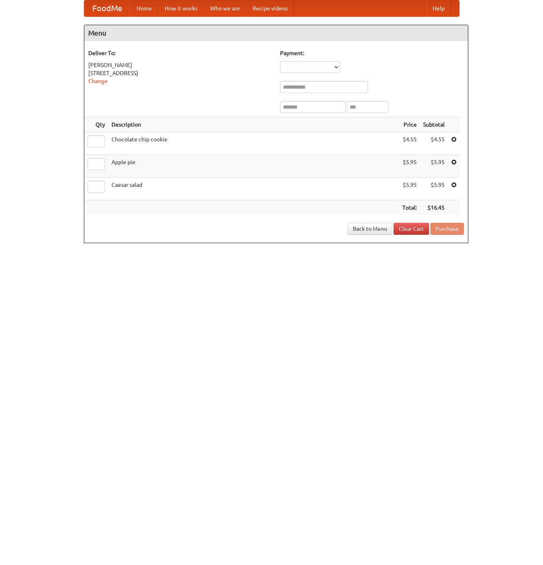  What do you see at coordinates (447, 229) in the screenshot?
I see `button: Purchase` at bounding box center [447, 229].